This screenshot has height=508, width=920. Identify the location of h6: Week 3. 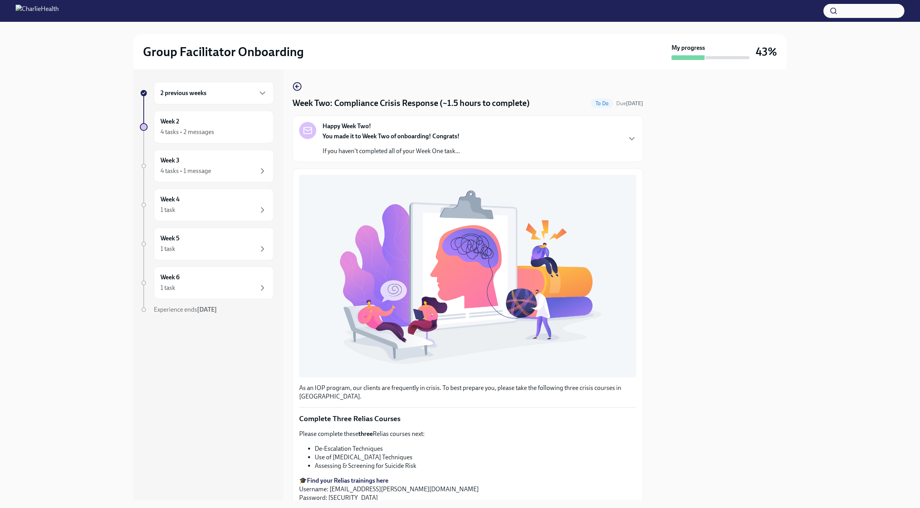
(170, 160).